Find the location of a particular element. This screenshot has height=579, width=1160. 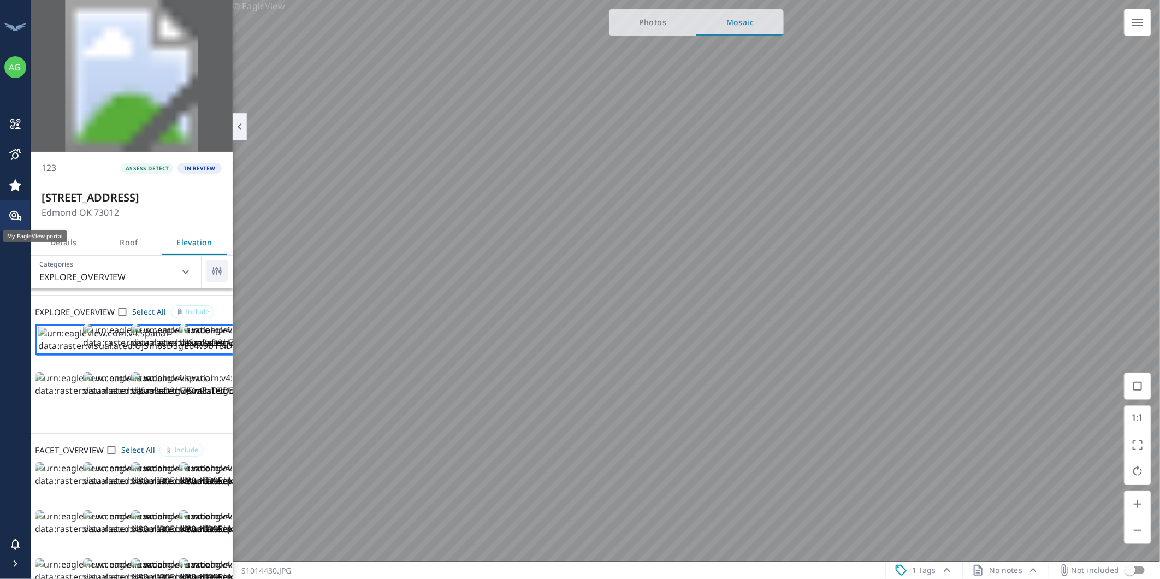

button: Menu is located at coordinates (1137, 22).